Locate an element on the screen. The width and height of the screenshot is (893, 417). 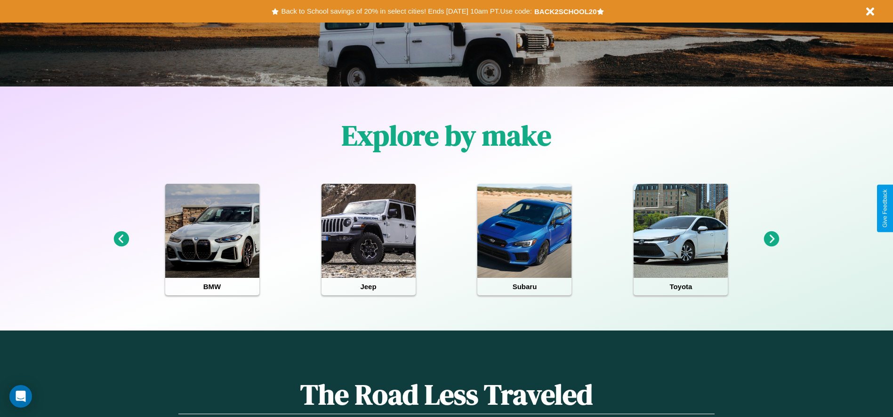
h1: Explore by make is located at coordinates (446, 136).